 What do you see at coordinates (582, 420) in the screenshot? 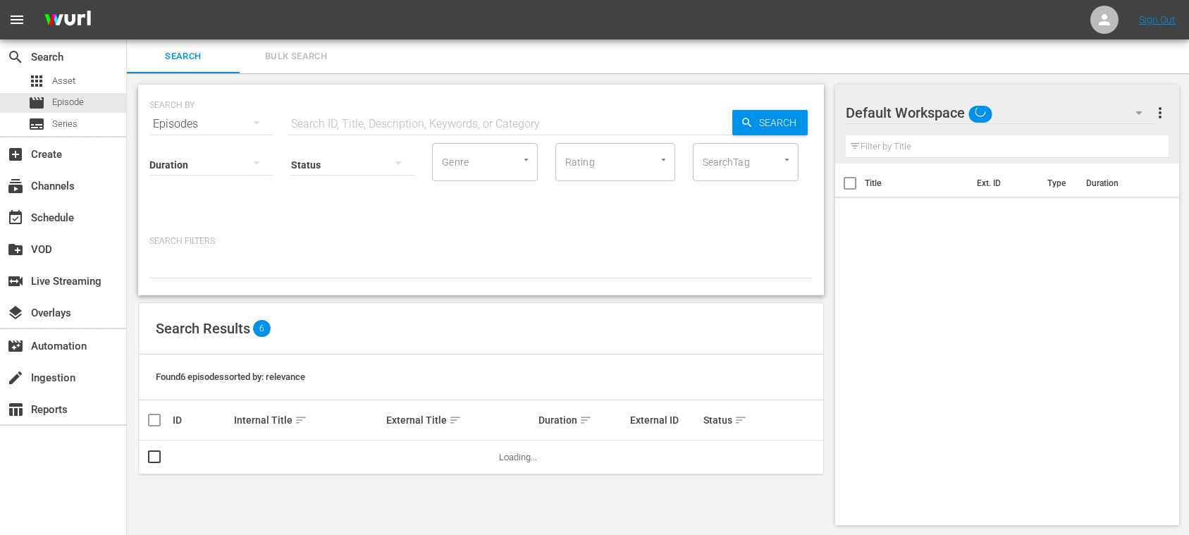
I see `div: Duration` at bounding box center [582, 420].